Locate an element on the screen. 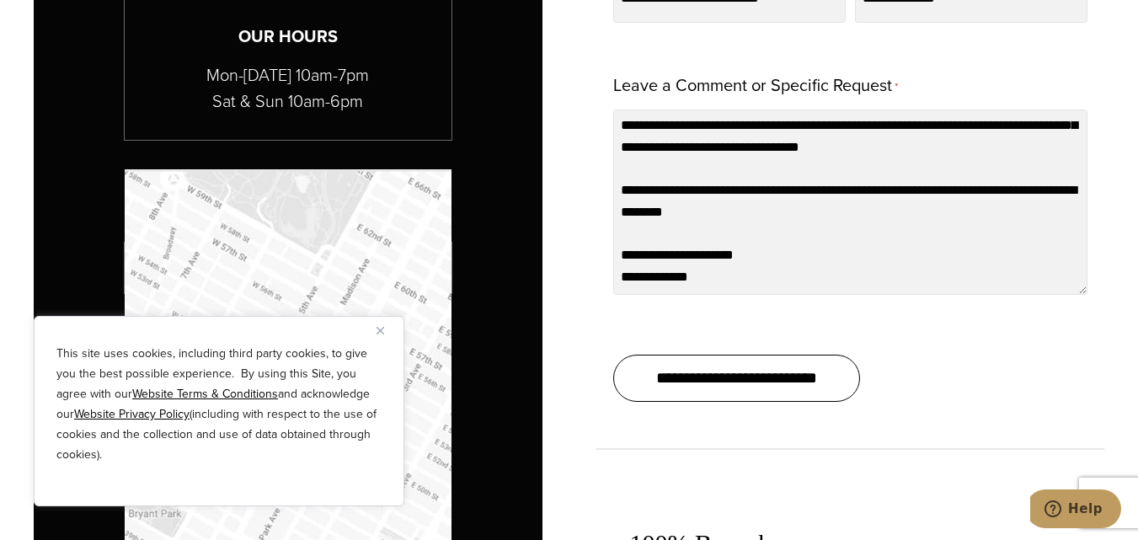 The image size is (1138, 540). button: Close is located at coordinates (387, 330).